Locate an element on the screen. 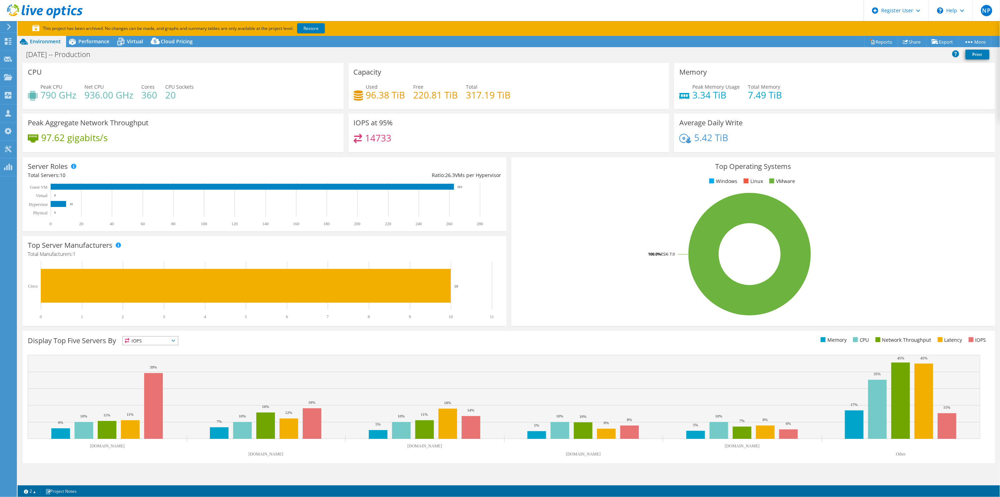 The image size is (1000, 497). text: 5 is located at coordinates (246, 316).